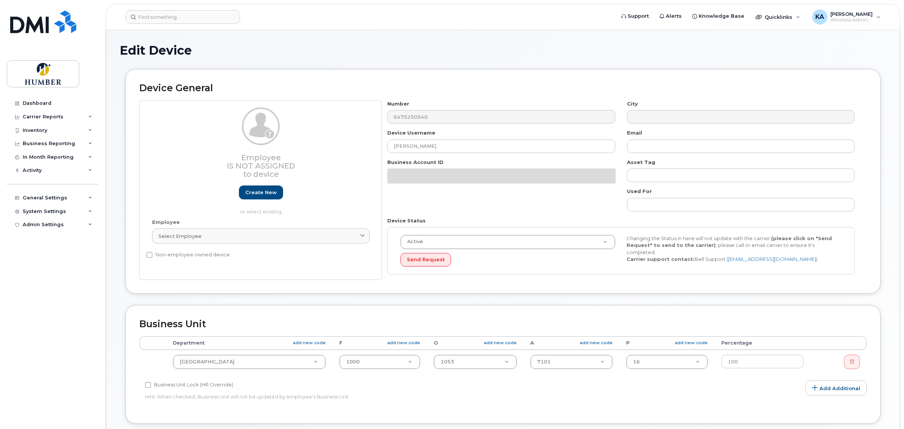  What do you see at coordinates (398, 104) in the screenshot?
I see `label: Number` at bounding box center [398, 104].